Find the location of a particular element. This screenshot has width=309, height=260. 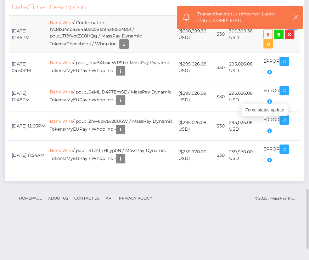

a: Contact Us is located at coordinates (87, 198).